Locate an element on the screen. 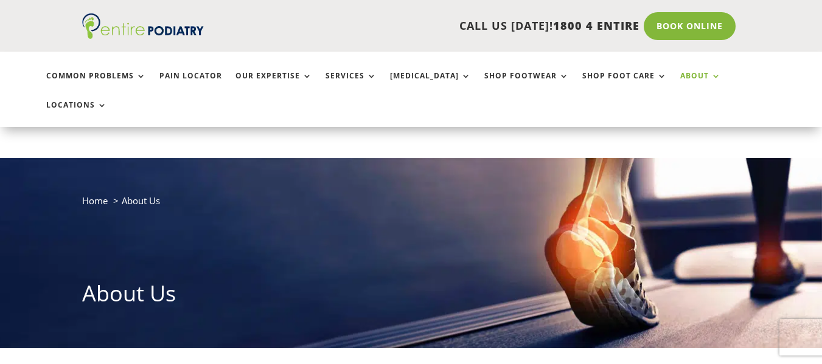  a: About is located at coordinates (700, 85).